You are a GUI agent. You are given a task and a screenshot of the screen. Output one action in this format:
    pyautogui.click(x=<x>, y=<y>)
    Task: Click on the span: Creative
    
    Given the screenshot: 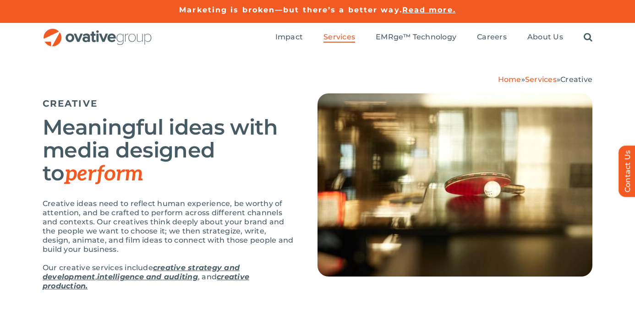 What is the action you would take?
    pyautogui.click(x=577, y=79)
    